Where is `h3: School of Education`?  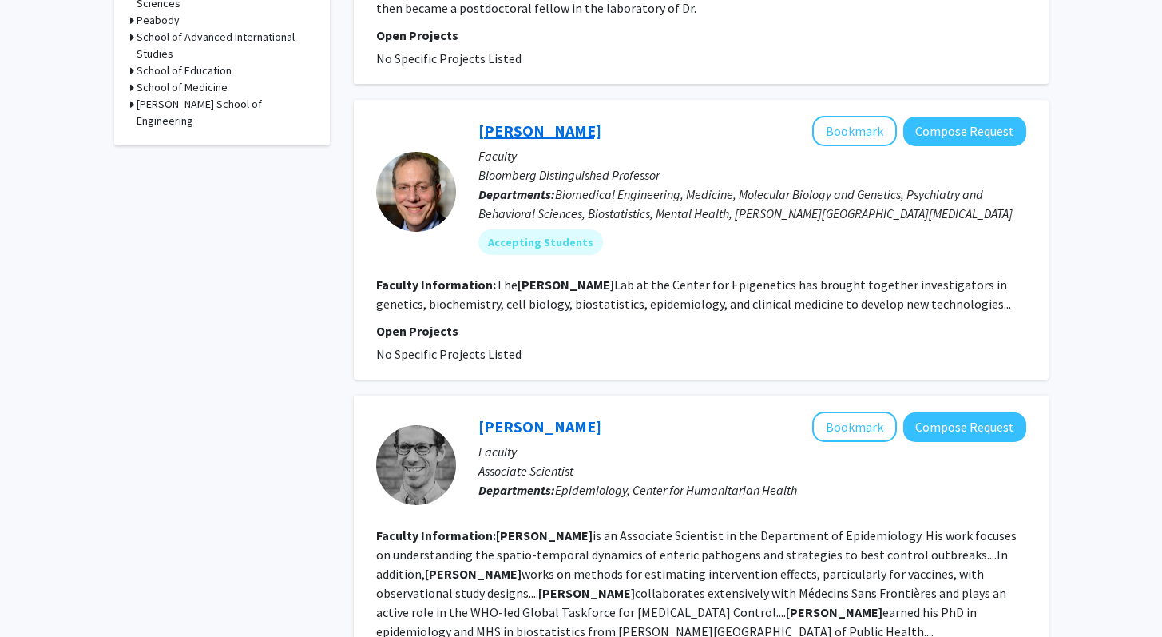 h3: School of Education is located at coordinates (184, 70).